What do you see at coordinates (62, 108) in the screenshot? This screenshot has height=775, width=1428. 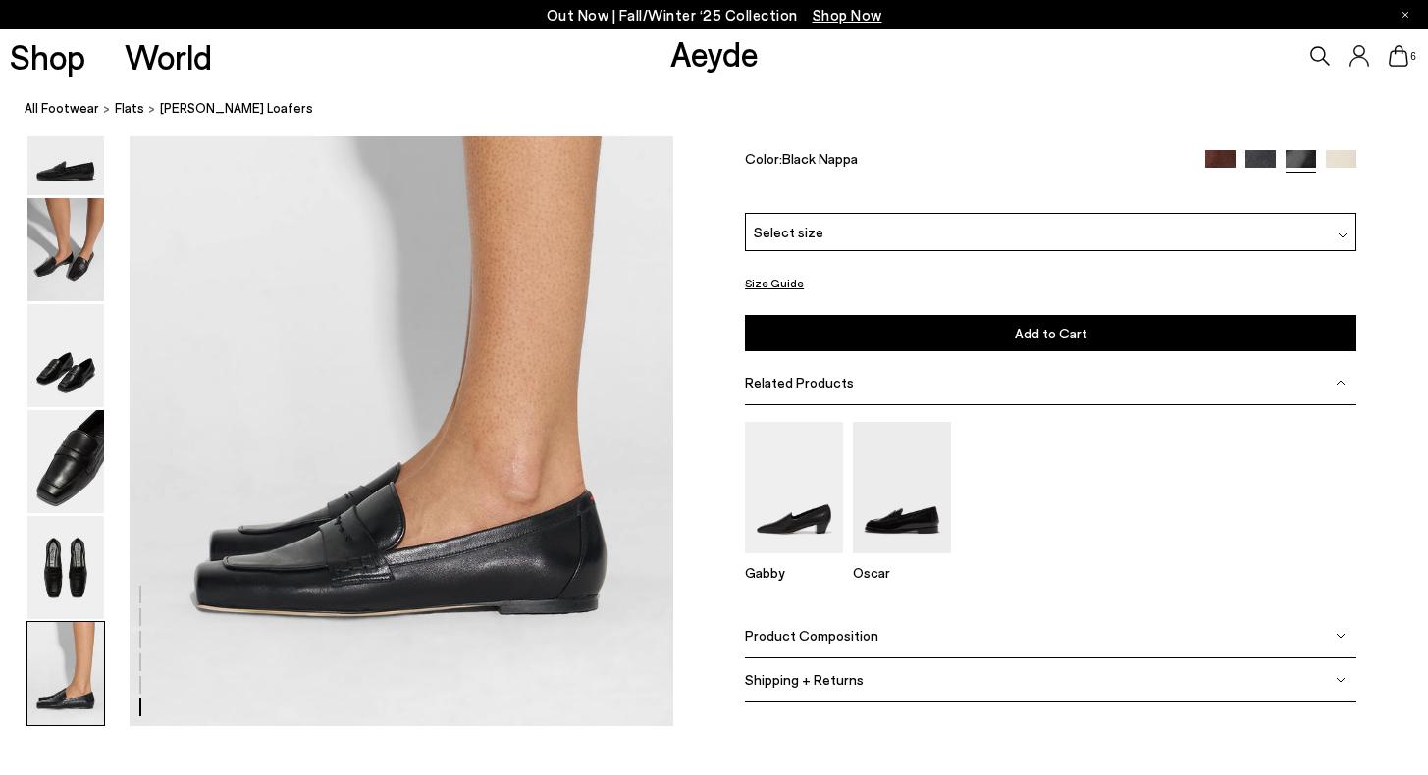 I see `a: All Footwear` at bounding box center [62, 108].